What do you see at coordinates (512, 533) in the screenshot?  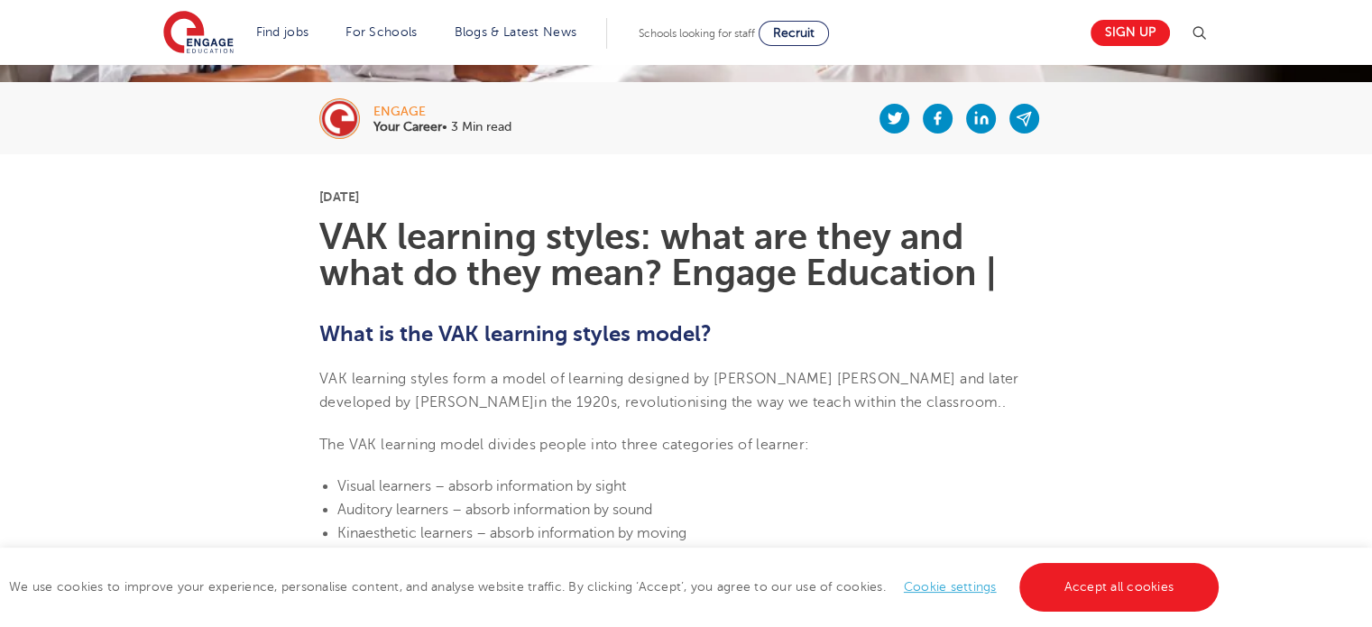 I see `span: Kinaesthetic learners – absorb information by moving` at bounding box center [512, 533].